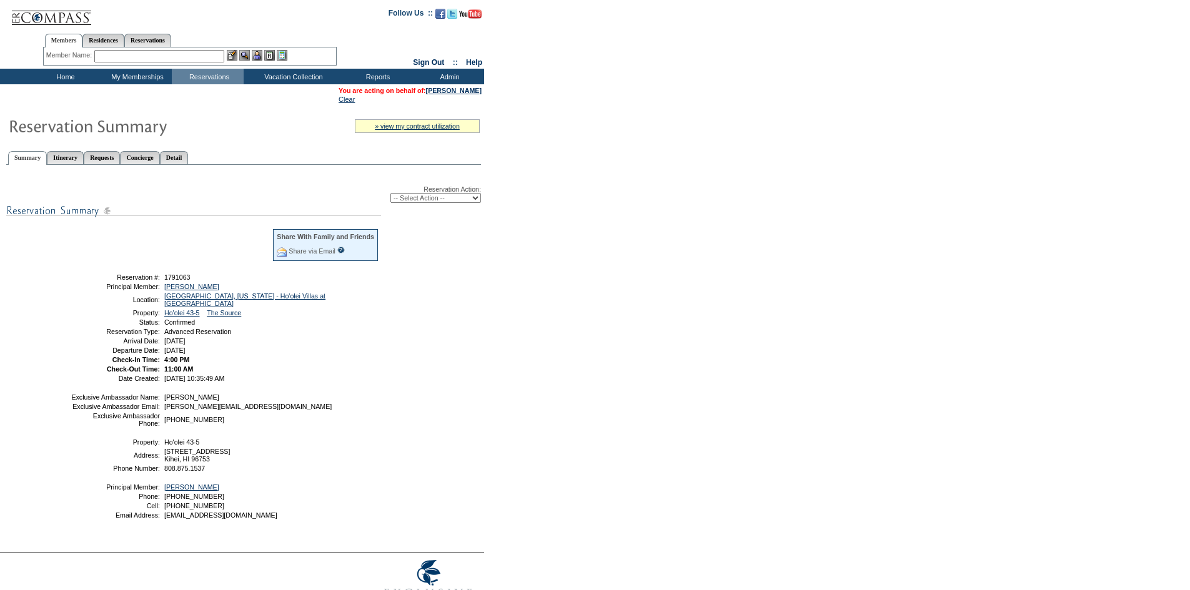 This screenshot has height=590, width=1190. Describe the element at coordinates (136, 360) in the screenshot. I see `strong: Check-In Time:` at that location.